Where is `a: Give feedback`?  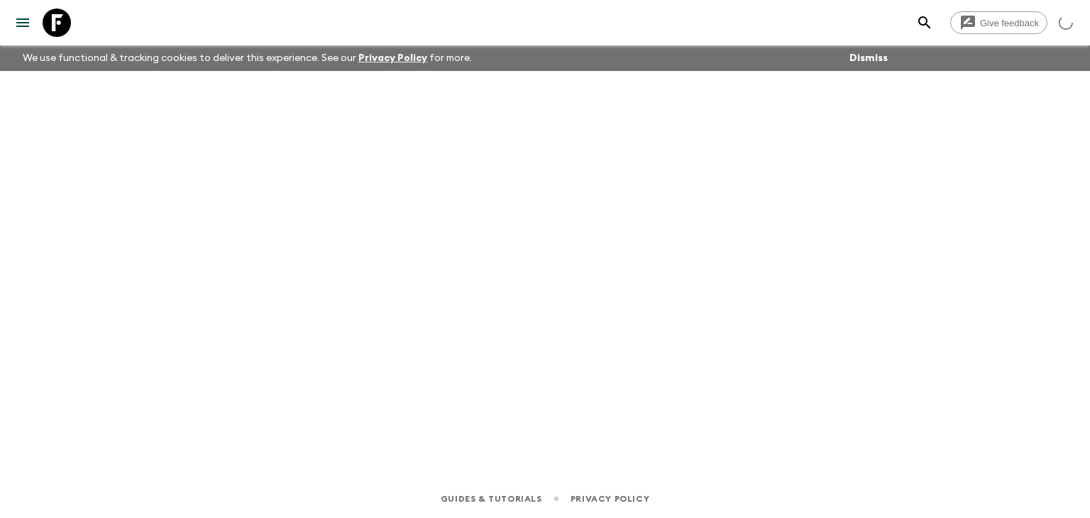 a: Give feedback is located at coordinates (998, 23).